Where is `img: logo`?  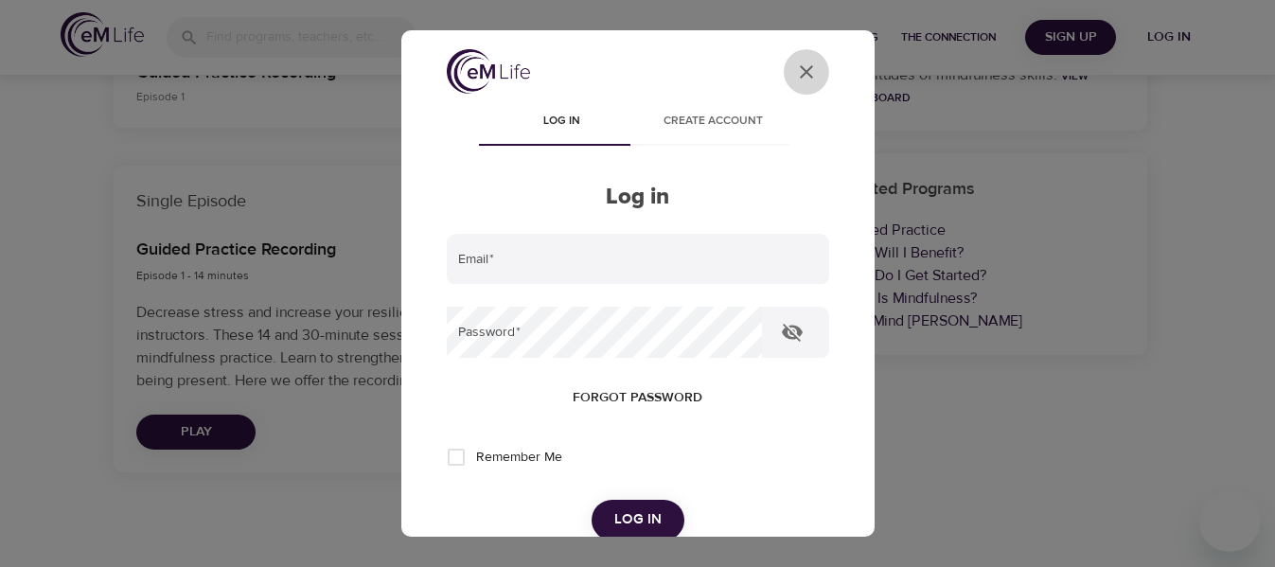 img: logo is located at coordinates (488, 71).